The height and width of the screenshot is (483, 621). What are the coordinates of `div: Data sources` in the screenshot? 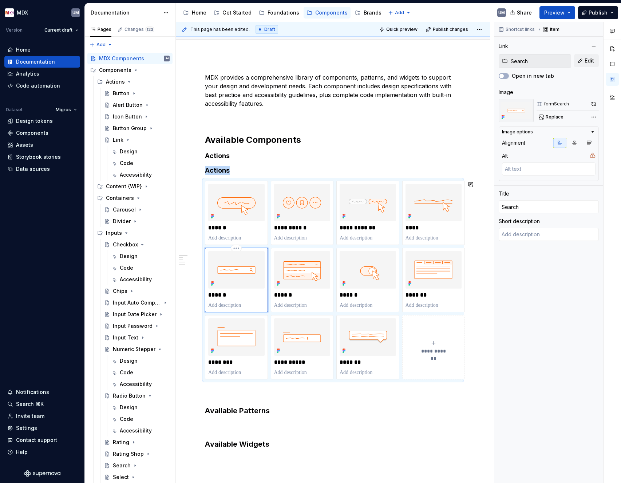 It's located at (33, 169).